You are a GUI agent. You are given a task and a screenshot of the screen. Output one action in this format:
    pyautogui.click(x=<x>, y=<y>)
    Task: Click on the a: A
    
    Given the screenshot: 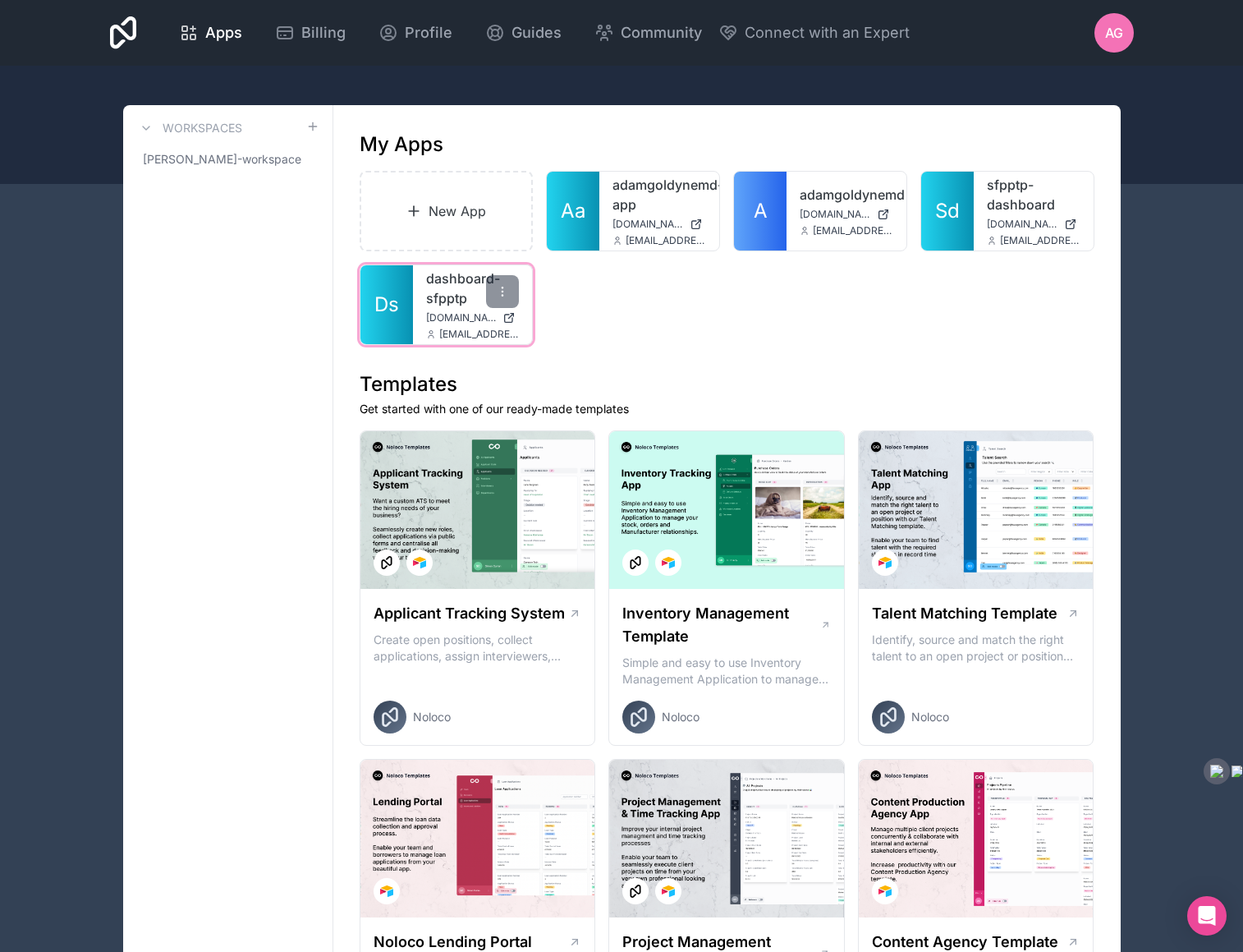 What is the action you would take?
    pyautogui.click(x=760, y=211)
    